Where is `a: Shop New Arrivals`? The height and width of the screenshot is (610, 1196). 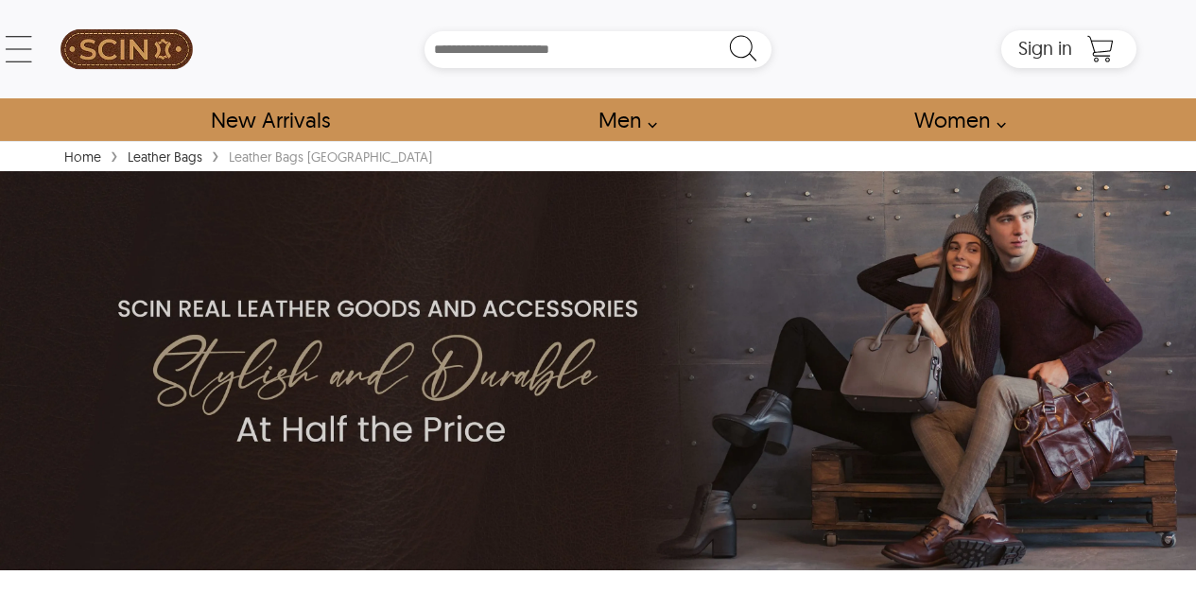 a: Shop New Arrivals is located at coordinates (269, 119).